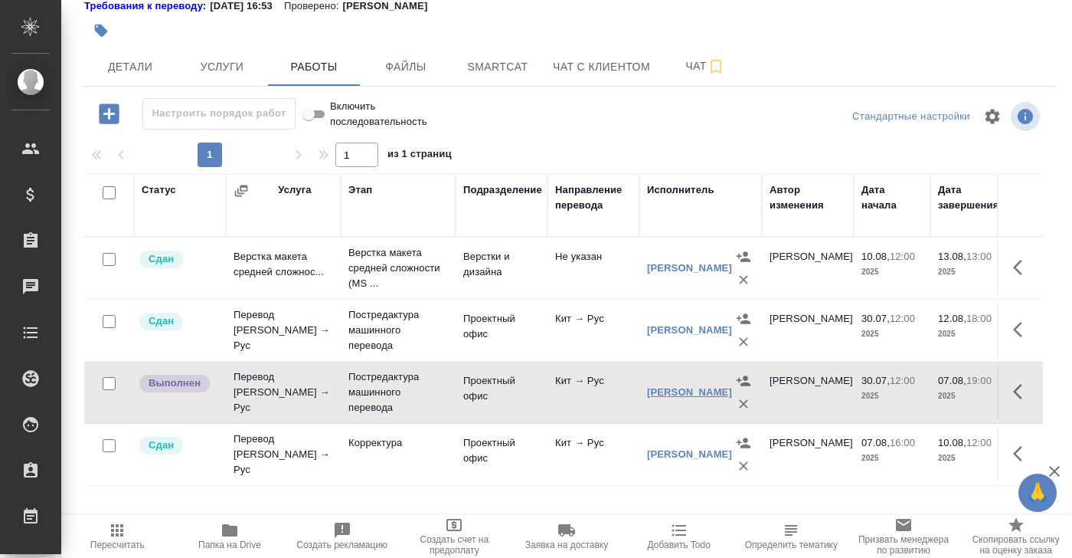 Image resolution: width=1072 pixels, height=558 pixels. I want to click on span: Работы, so click(314, 67).